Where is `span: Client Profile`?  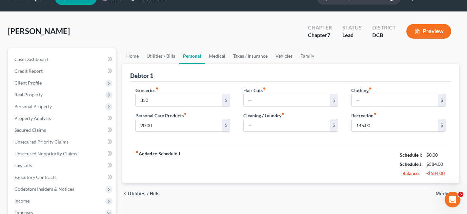
span: Client Profile is located at coordinates (28, 83).